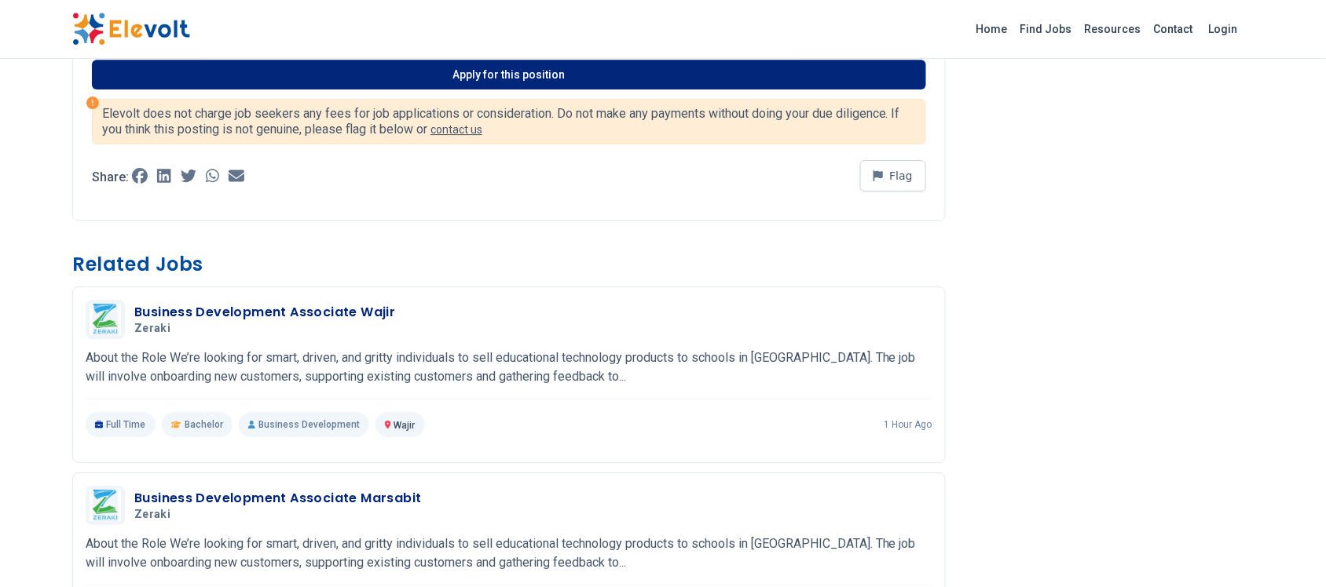 Image resolution: width=1326 pixels, height=587 pixels. What do you see at coordinates (509, 265) in the screenshot?
I see `h3: Related Jobs` at bounding box center [509, 265].